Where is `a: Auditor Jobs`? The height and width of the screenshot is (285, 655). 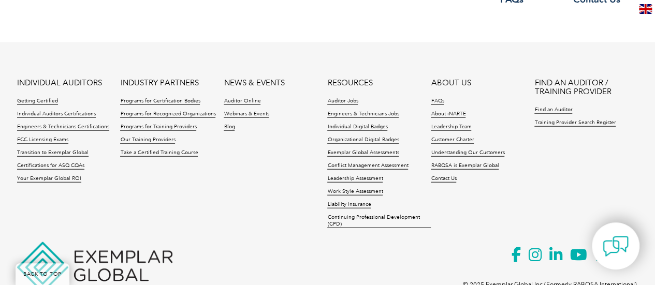
a: Auditor Jobs is located at coordinates (342, 101).